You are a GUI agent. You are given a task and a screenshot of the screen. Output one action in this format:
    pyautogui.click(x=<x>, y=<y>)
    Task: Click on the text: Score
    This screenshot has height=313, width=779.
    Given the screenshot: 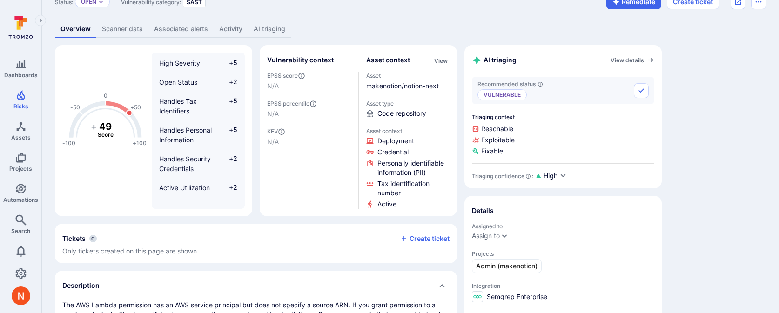 What is the action you would take?
    pyautogui.click(x=106, y=135)
    